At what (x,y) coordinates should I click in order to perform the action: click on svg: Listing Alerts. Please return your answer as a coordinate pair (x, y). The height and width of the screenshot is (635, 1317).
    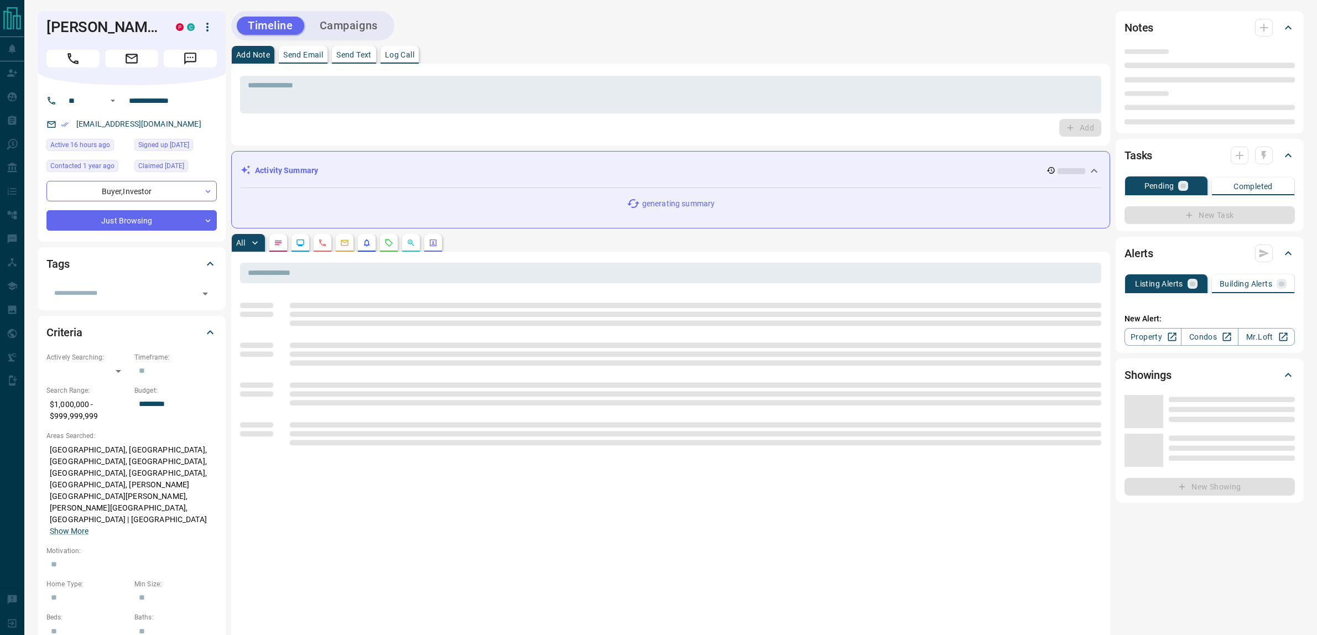
    Looking at the image, I should click on (367, 243).